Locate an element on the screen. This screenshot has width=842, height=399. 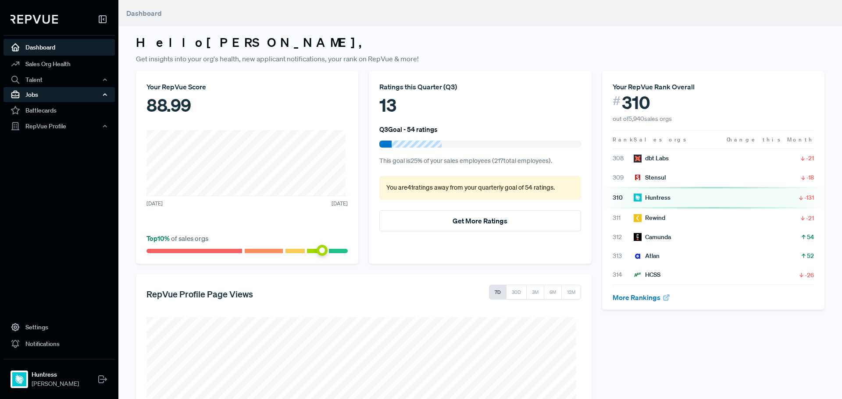
span: out of 5,940 sales orgs is located at coordinates (642, 119).